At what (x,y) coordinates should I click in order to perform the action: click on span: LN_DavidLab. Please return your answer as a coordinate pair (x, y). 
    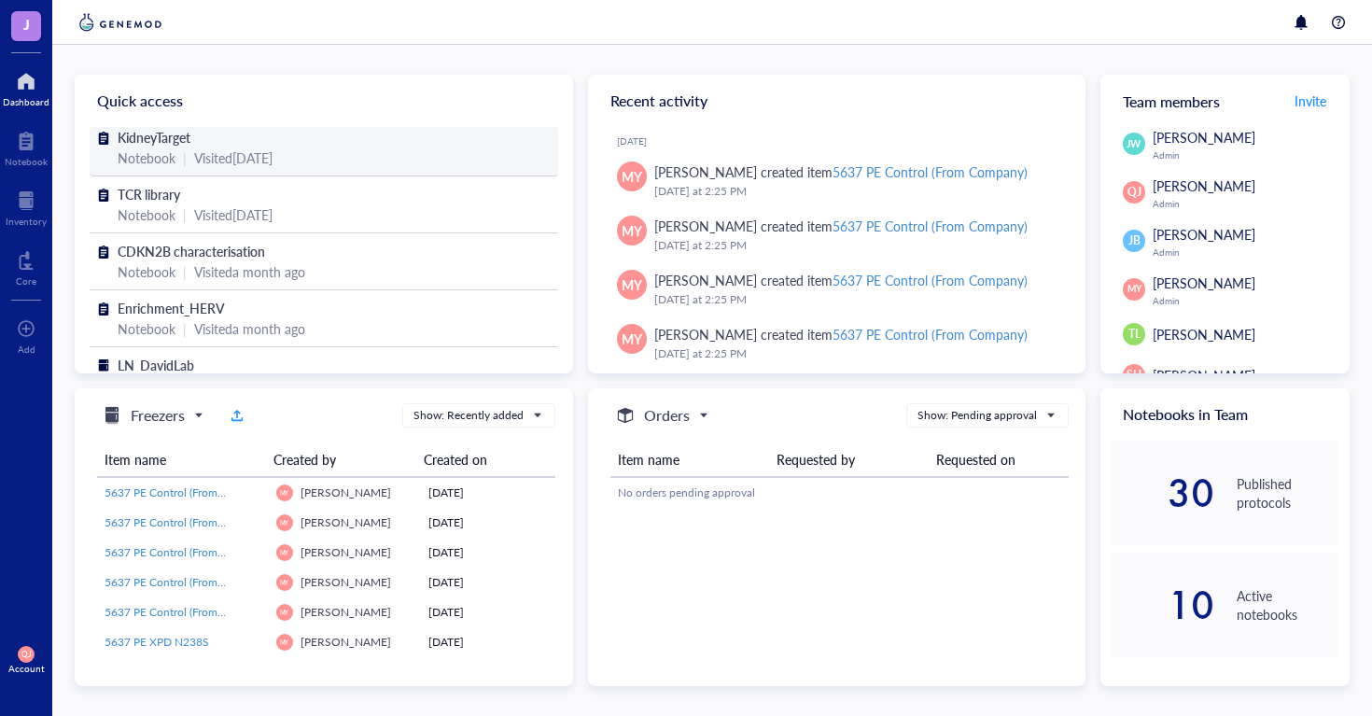
    Looking at the image, I should click on (156, 365).